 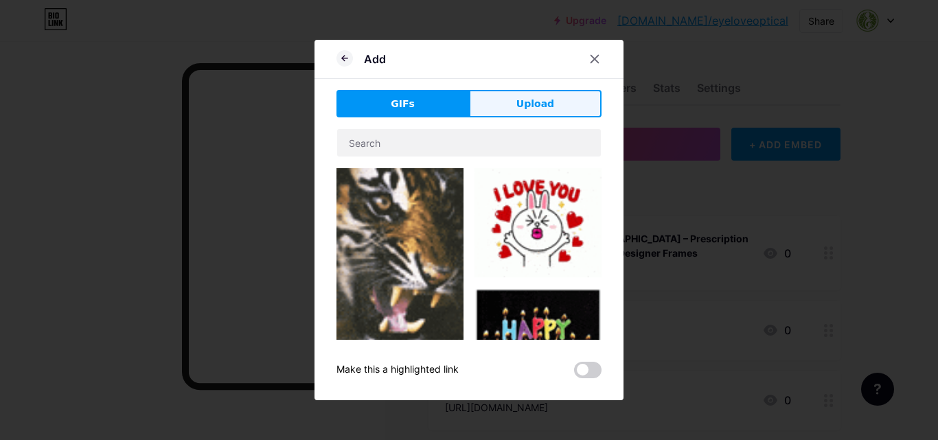 What do you see at coordinates (535, 104) in the screenshot?
I see `span: Upload` at bounding box center [535, 104].